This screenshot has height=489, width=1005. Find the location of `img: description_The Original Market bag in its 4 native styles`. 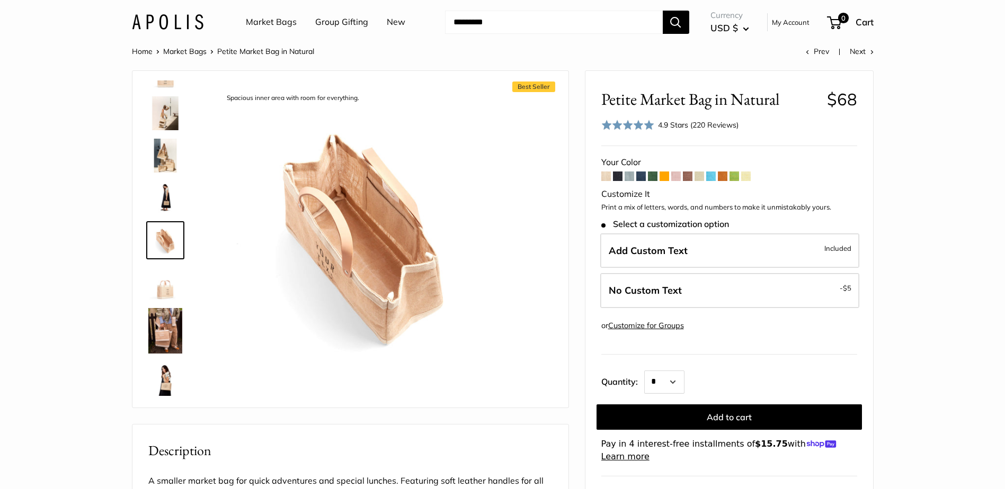

img: description_The Original Market bag in its 4 native styles is located at coordinates (165, 156).